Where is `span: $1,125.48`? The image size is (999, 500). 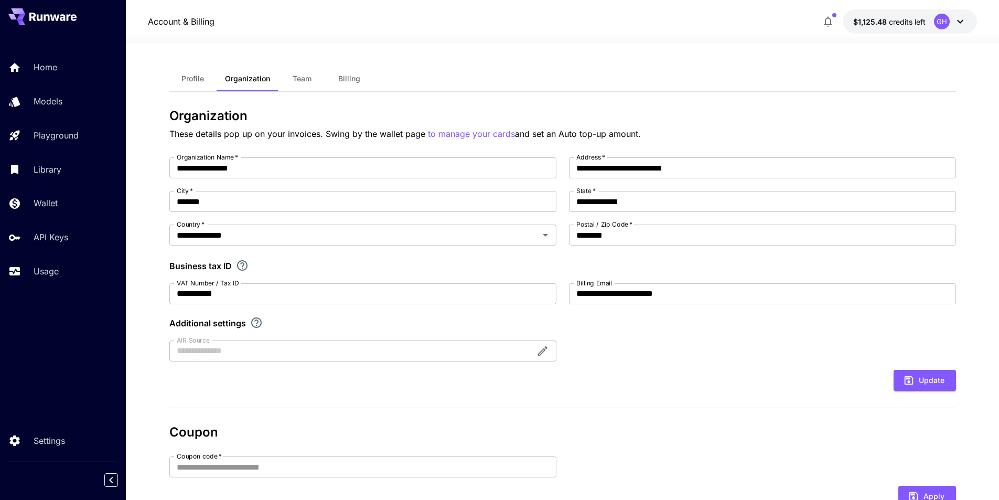
span: $1,125.48 is located at coordinates (871, 21).